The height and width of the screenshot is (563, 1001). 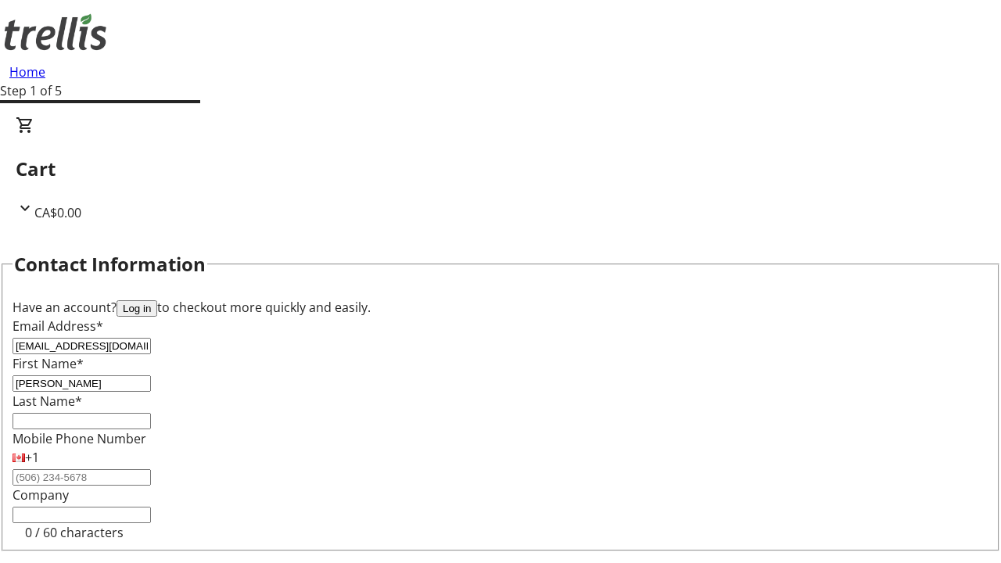 I want to click on label: Mobile Phone Number, so click(x=79, y=439).